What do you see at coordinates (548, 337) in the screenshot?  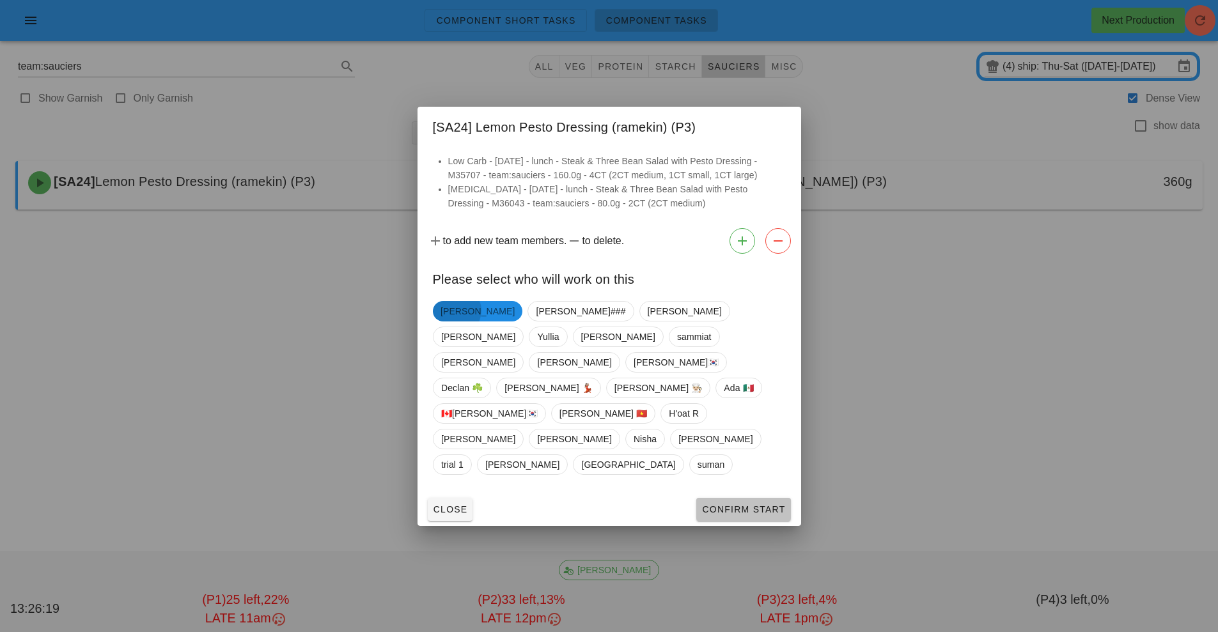 I see `span: Yullia` at bounding box center [548, 337].